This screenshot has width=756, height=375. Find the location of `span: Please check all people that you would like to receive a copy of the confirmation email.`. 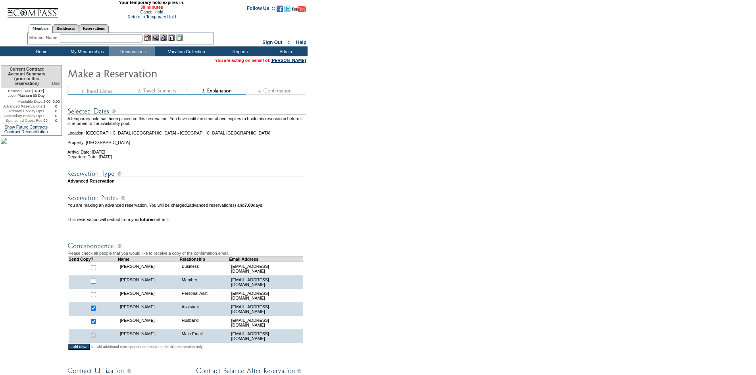

span: Please check all people that you would like to receive a copy of the confirmation email. is located at coordinates (148, 253).